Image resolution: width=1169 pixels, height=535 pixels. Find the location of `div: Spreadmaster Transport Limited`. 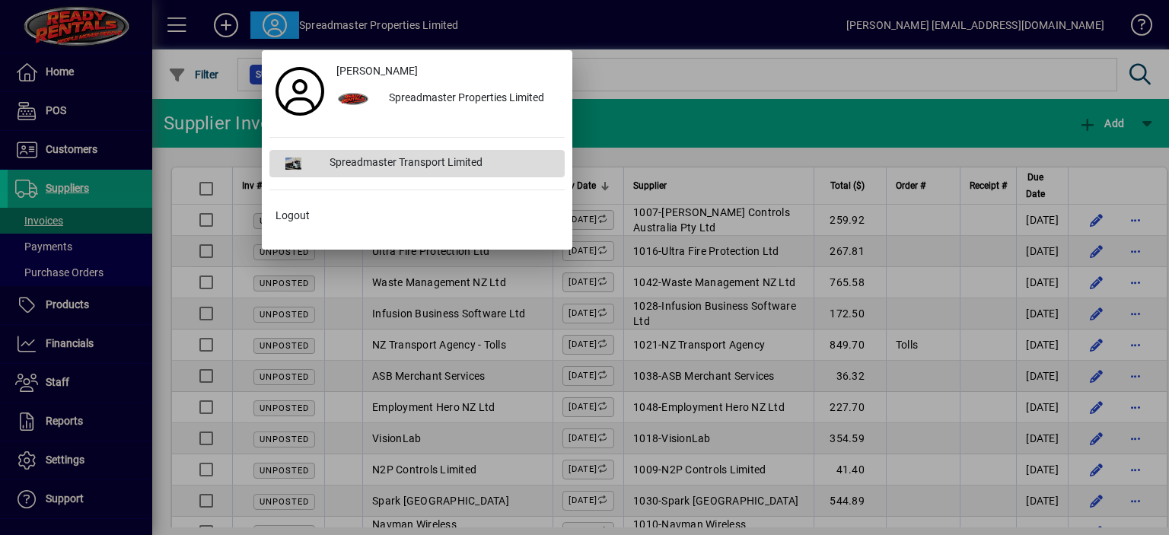

div: Spreadmaster Transport Limited is located at coordinates (440, 164).